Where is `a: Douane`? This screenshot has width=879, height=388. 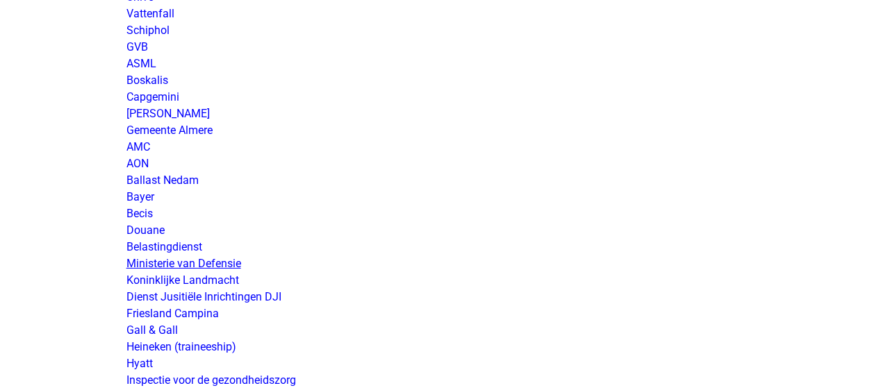
a: Douane is located at coordinates (145, 230).